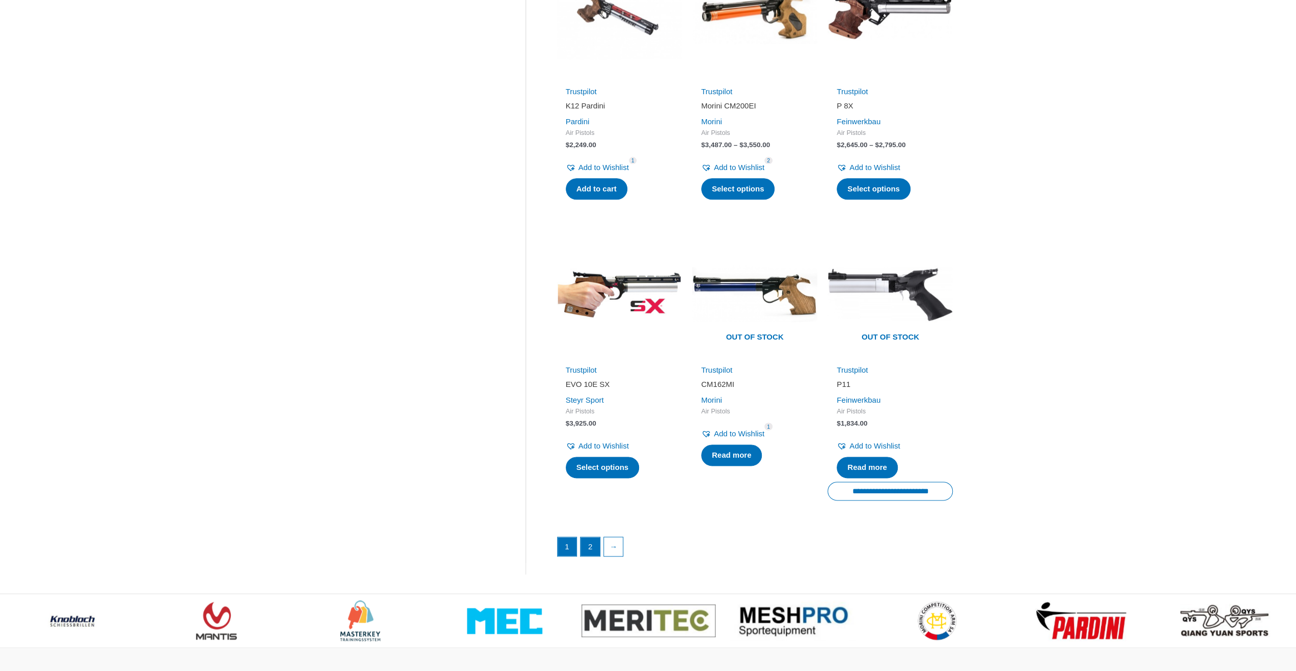 This screenshot has height=671, width=1296. Describe the element at coordinates (890, 385) in the screenshot. I see `h2: P11` at that location.